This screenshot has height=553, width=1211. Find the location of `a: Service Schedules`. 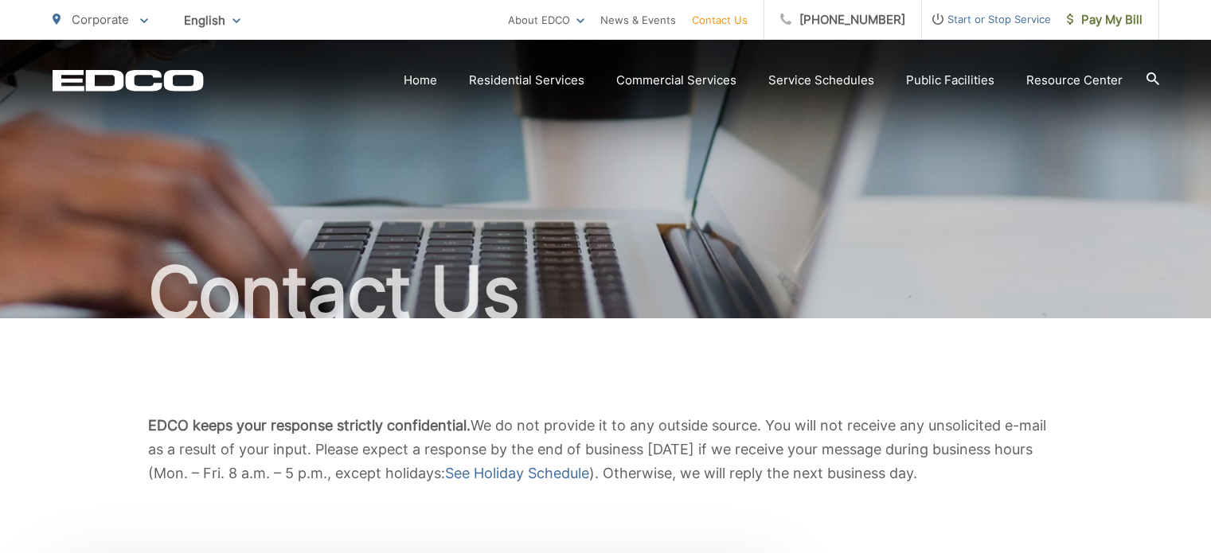

a: Service Schedules is located at coordinates (821, 80).